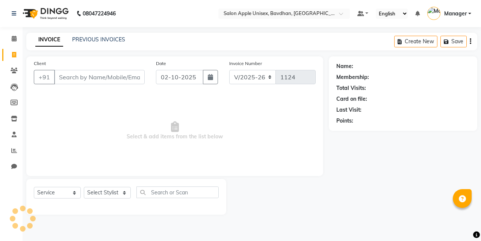  Describe the element at coordinates (434, 13) in the screenshot. I see `img: Manager` at that location.